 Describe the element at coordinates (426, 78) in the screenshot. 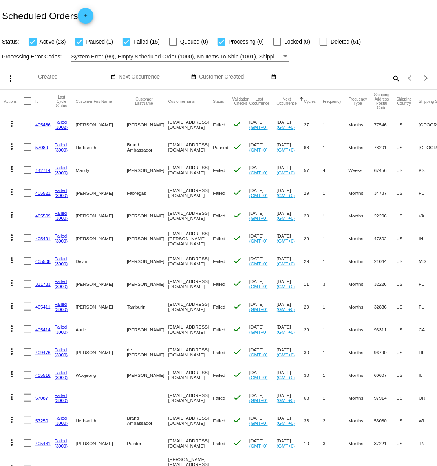

I see `button: Next page` at that location.